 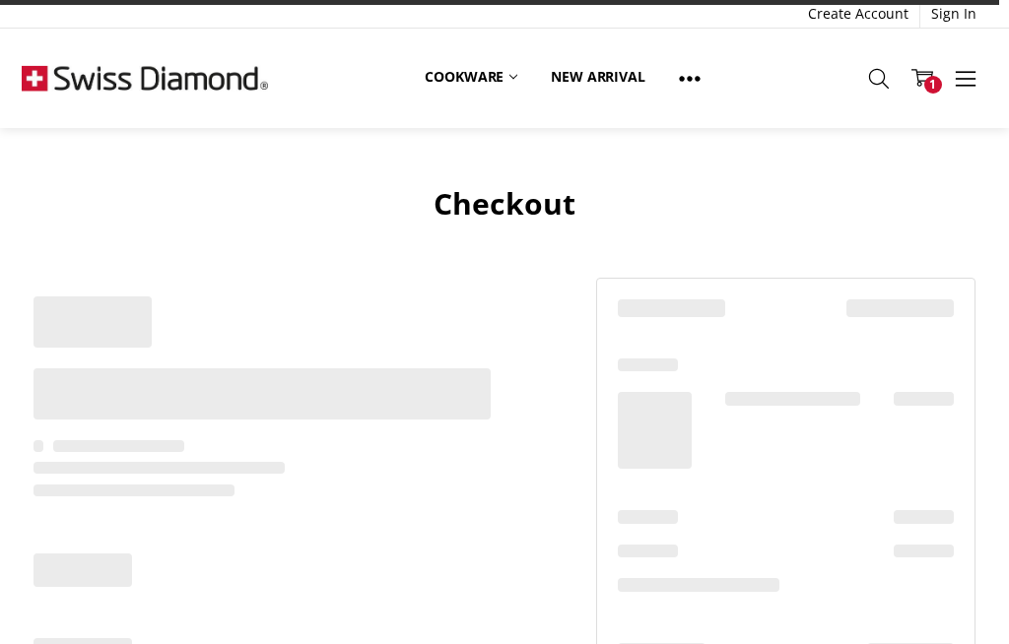 What do you see at coordinates (145, 78) in the screenshot?
I see `img: Free Shipping On Every Order` at bounding box center [145, 78].